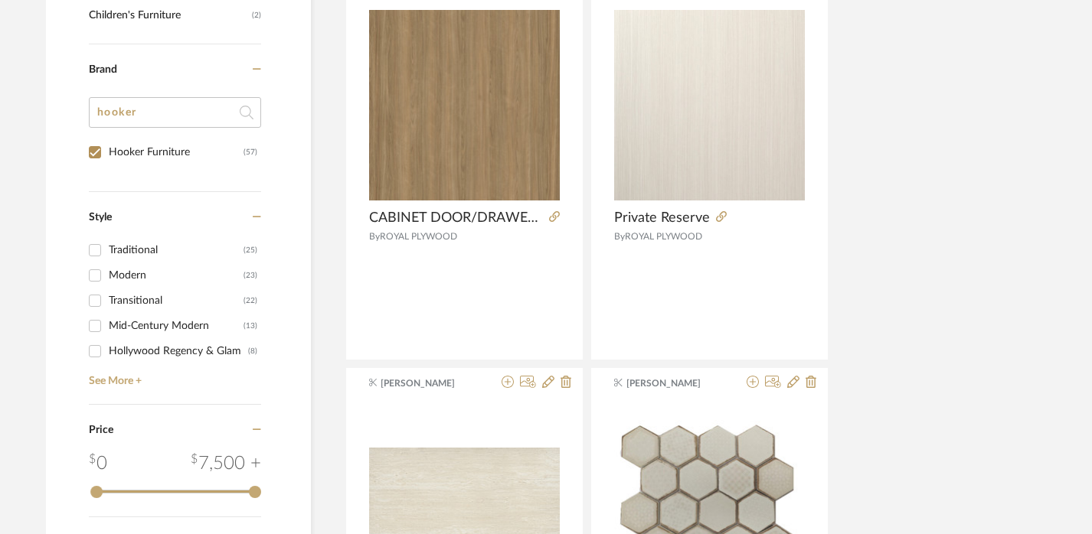 The height and width of the screenshot is (534, 1092). I want to click on div: Transitional, so click(176, 301).